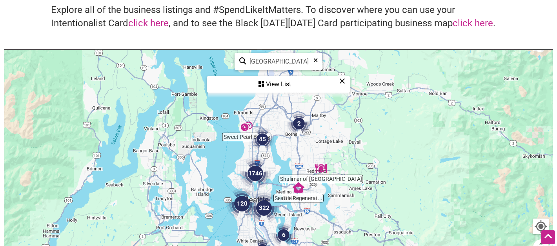  Describe the element at coordinates (255, 173) in the screenshot. I see `div: 1746` at that location.